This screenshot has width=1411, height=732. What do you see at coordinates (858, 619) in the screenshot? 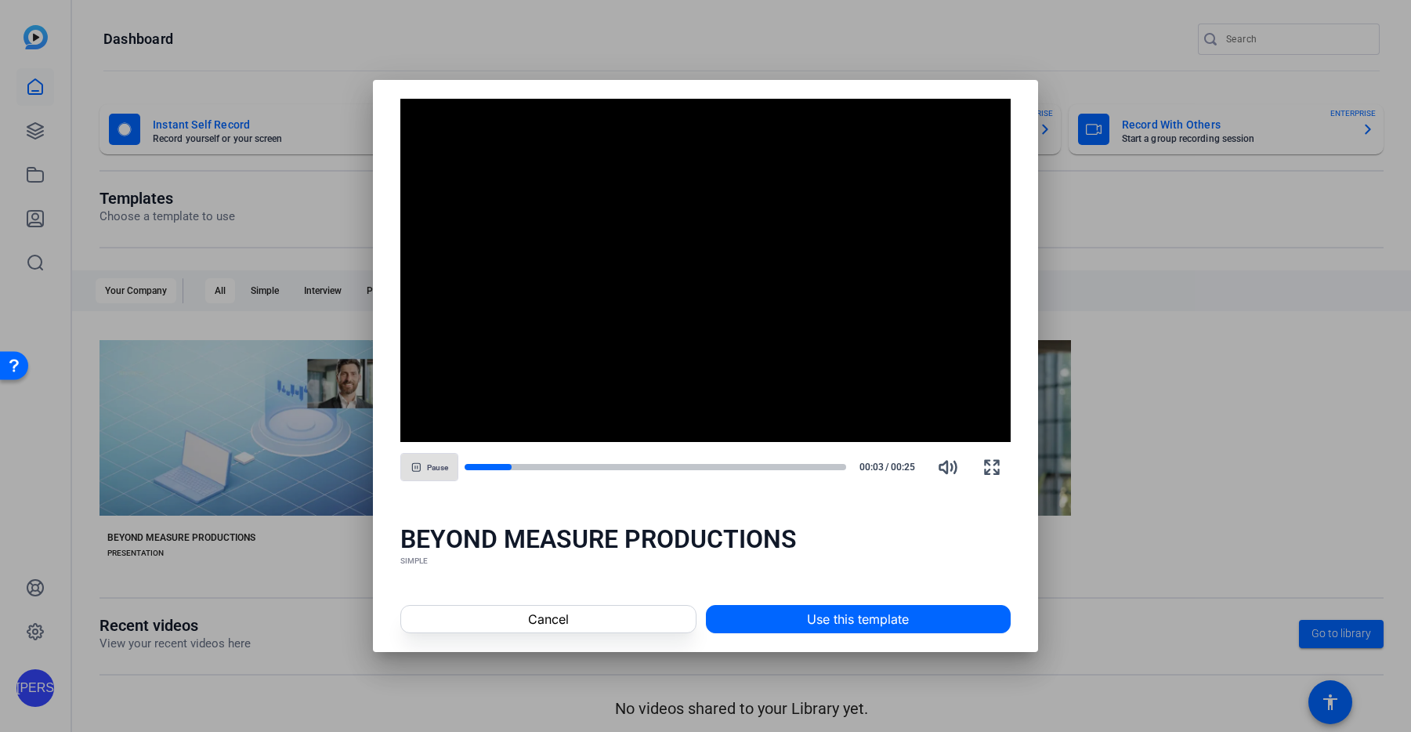
I see `button: Use this template` at bounding box center [858, 619].